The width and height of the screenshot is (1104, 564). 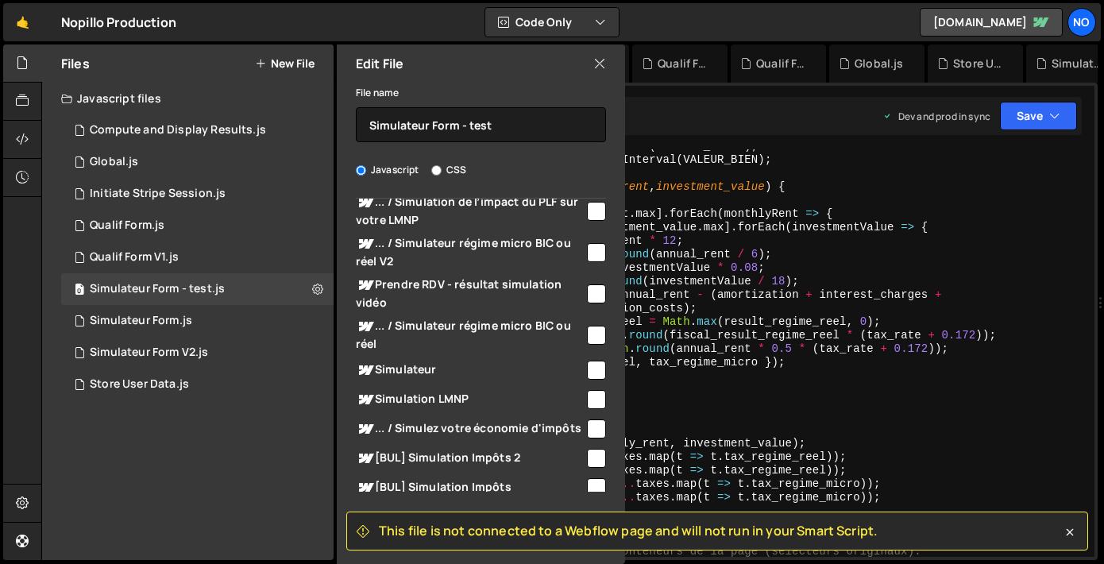 I want to click on div: Simulateur Form - test.js, so click(x=157, y=289).